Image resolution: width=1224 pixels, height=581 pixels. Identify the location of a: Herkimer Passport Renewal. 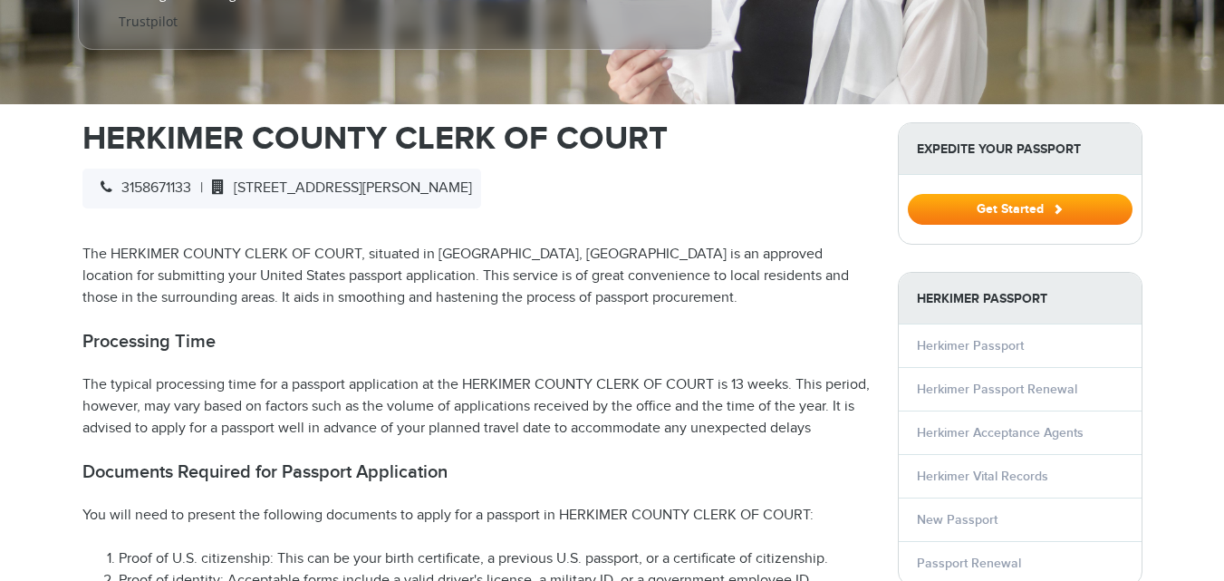
(997, 389).